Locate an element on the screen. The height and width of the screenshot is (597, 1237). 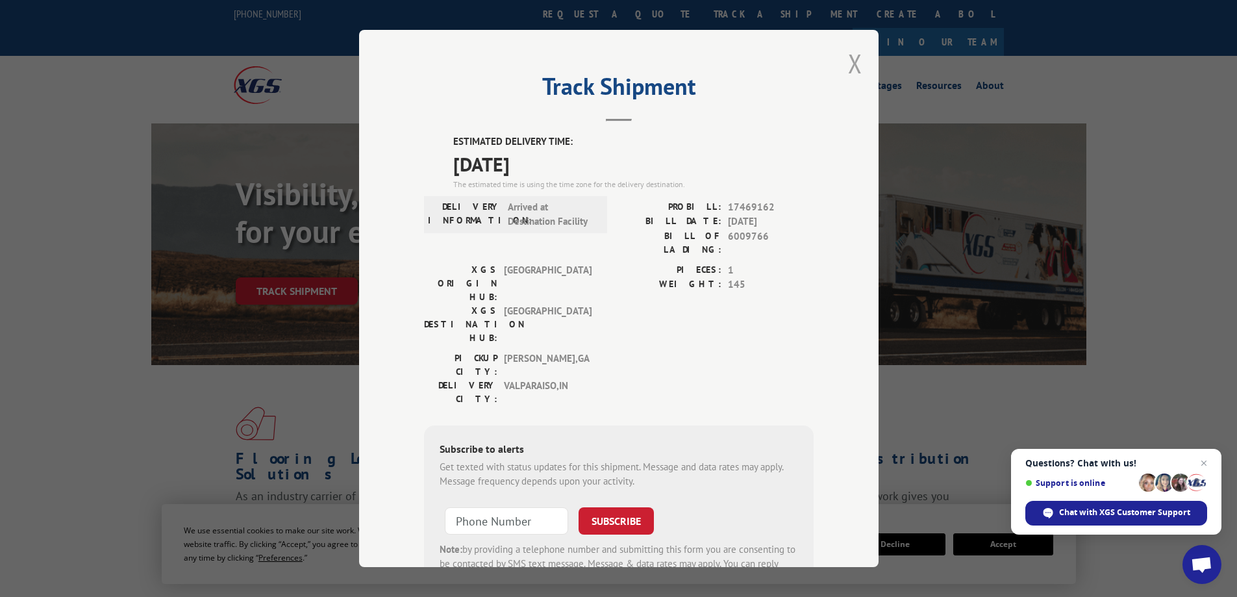
span: Support is online is located at coordinates (1080, 483).